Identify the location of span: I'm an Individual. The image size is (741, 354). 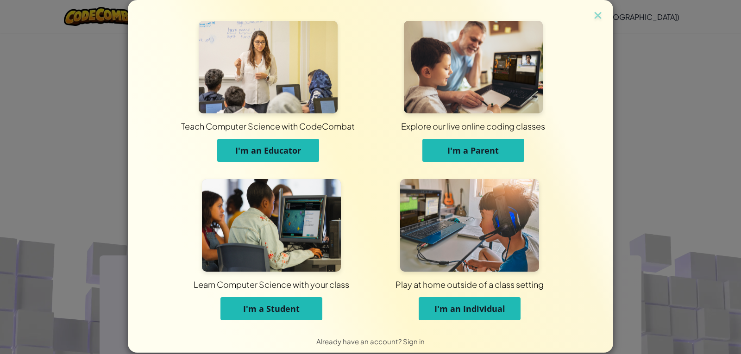
(469, 309).